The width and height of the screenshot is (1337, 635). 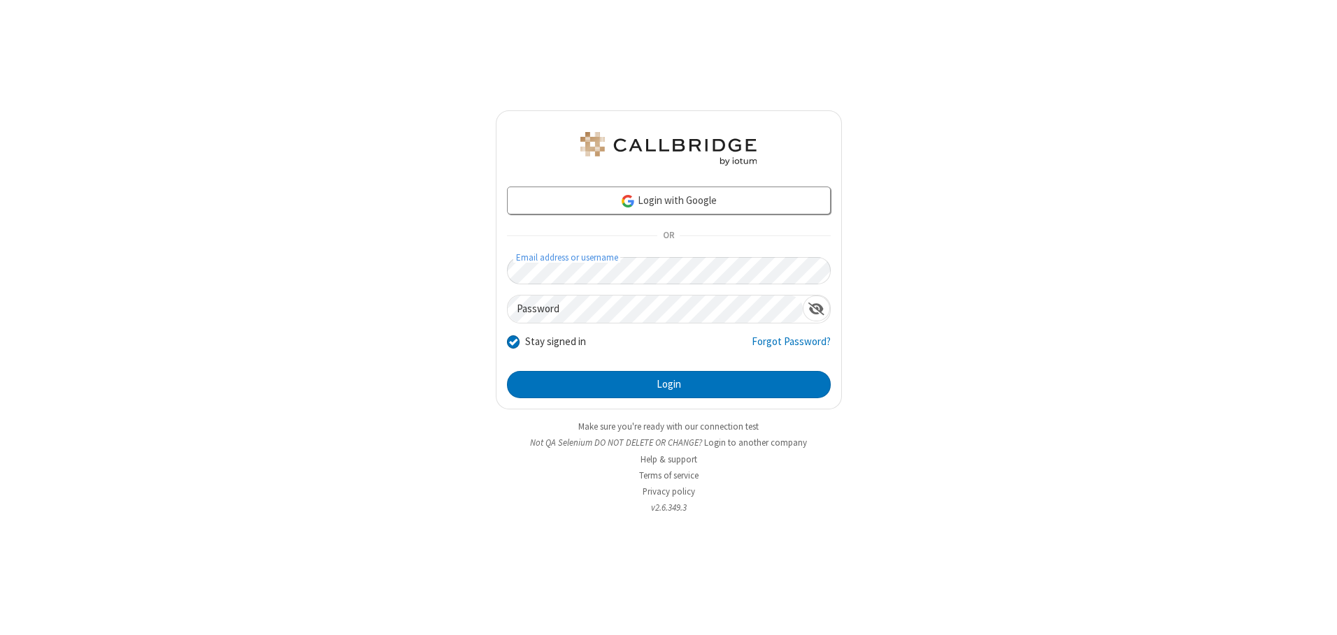 I want to click on a: Make sure you're ready with our connection test, so click(x=668, y=426).